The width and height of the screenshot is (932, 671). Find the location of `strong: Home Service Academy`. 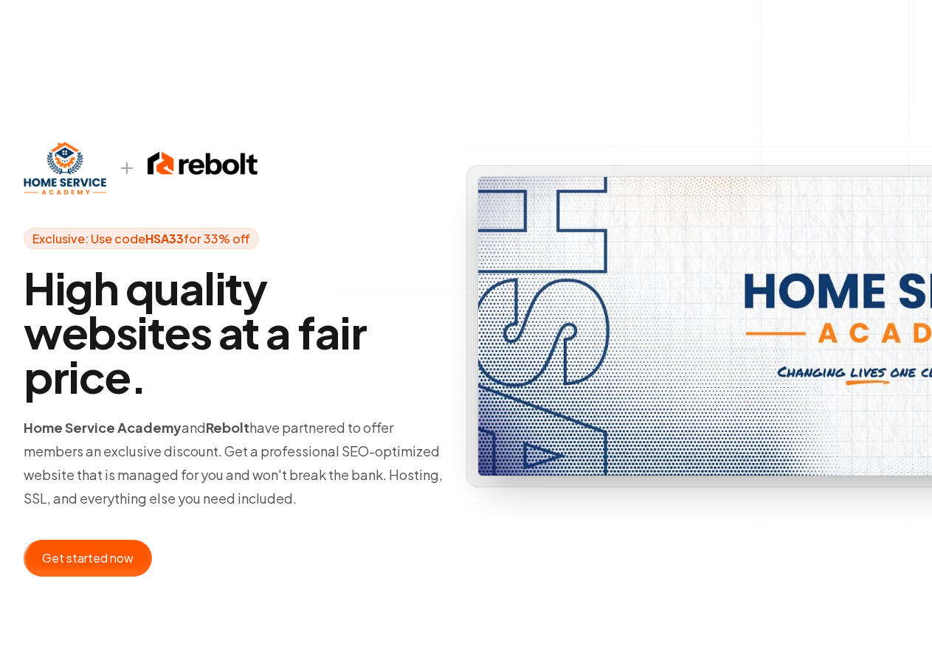

strong: Home Service Academy is located at coordinates (103, 427).